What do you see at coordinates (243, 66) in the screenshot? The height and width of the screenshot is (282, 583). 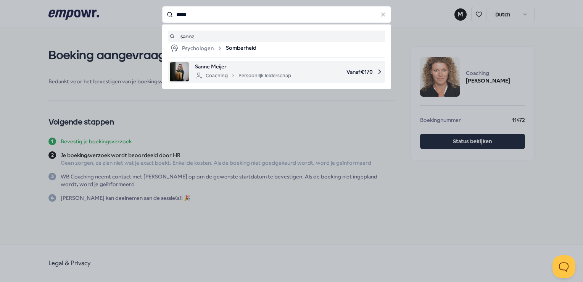 I see `span: Sanne Meijer` at bounding box center [243, 66].